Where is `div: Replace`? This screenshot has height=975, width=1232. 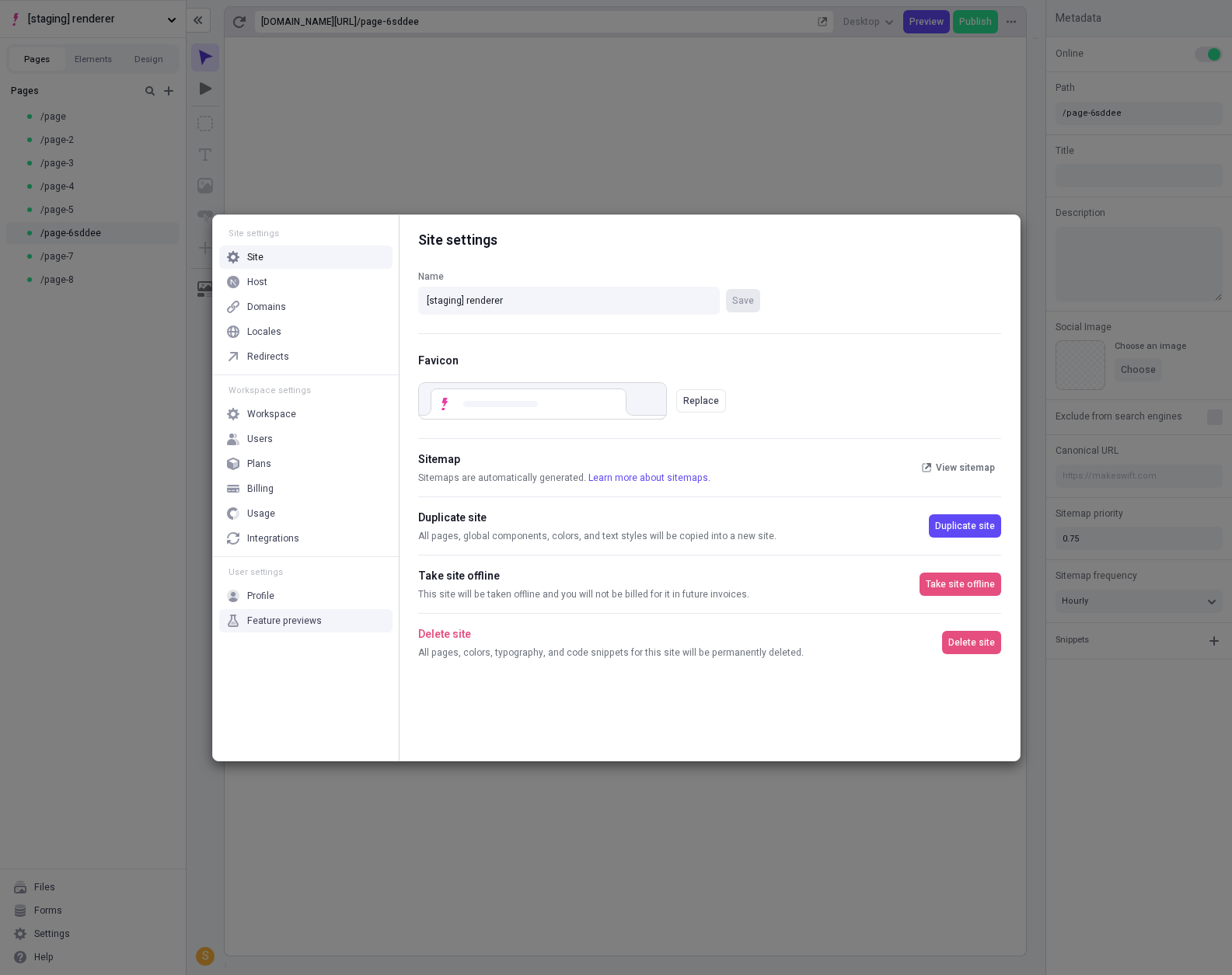
div: Replace is located at coordinates (701, 401).